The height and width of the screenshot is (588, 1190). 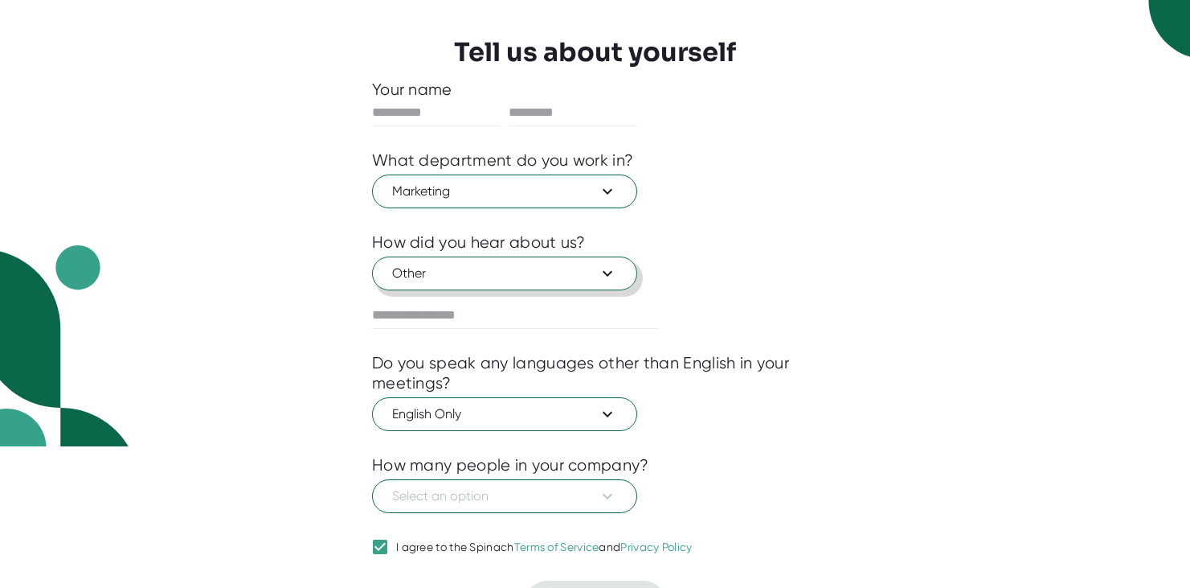 What do you see at coordinates (505, 273) in the screenshot?
I see `button: Other` at bounding box center [505, 273].